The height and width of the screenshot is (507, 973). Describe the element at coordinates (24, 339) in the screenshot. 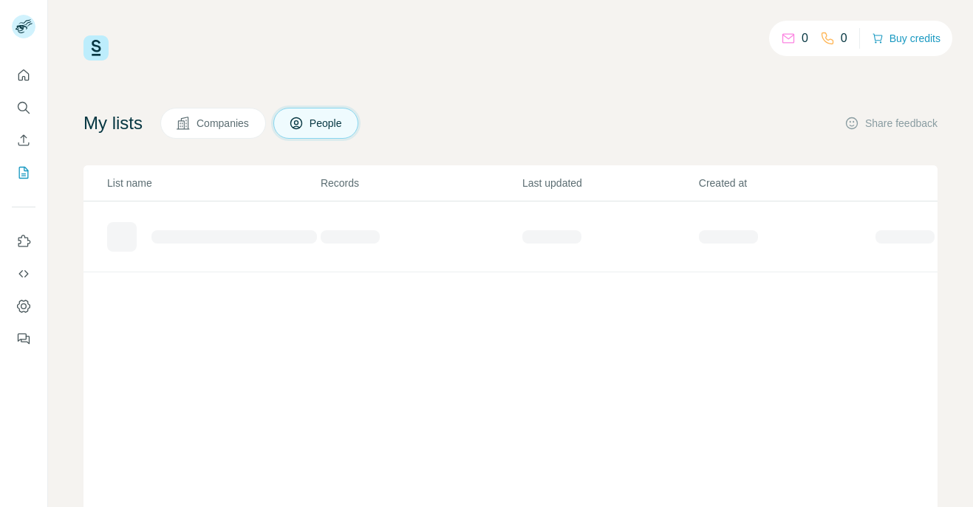

I see `button: Feedback` at that location.